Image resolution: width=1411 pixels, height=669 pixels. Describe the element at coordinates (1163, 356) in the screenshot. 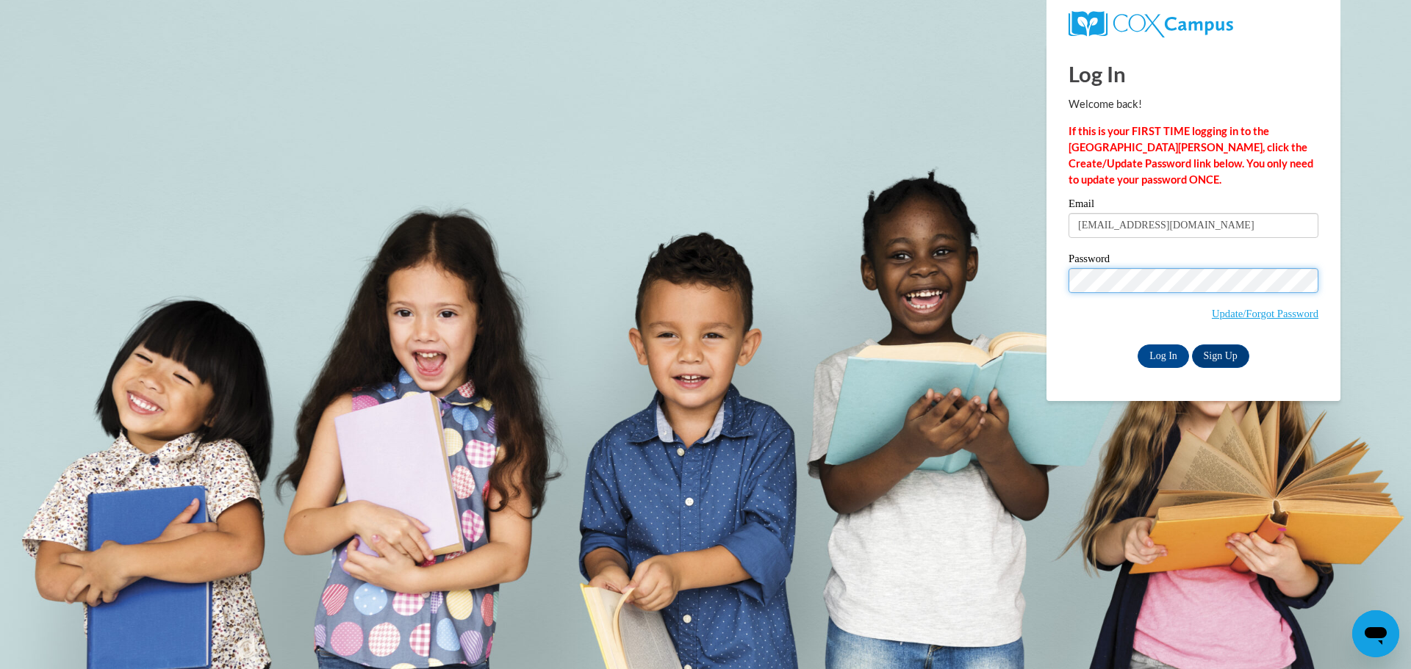

I see `input: Log In` at that location.